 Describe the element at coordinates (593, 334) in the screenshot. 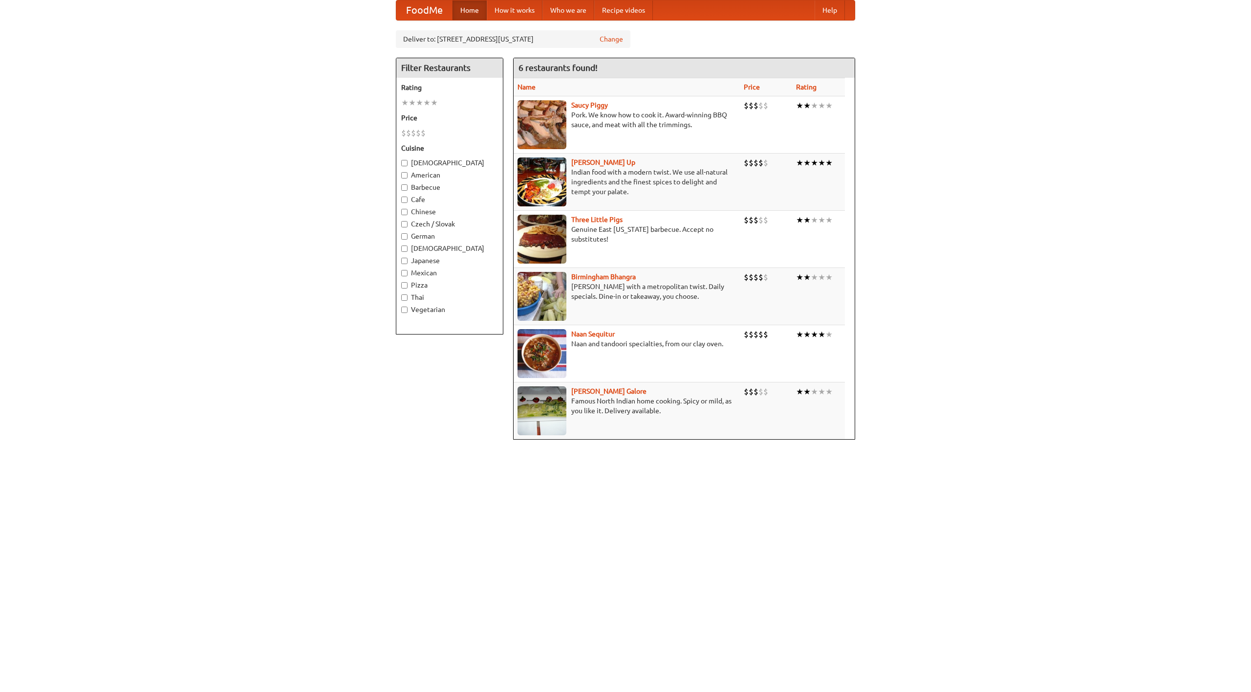

I see `b: Naan Sequitur` at that location.